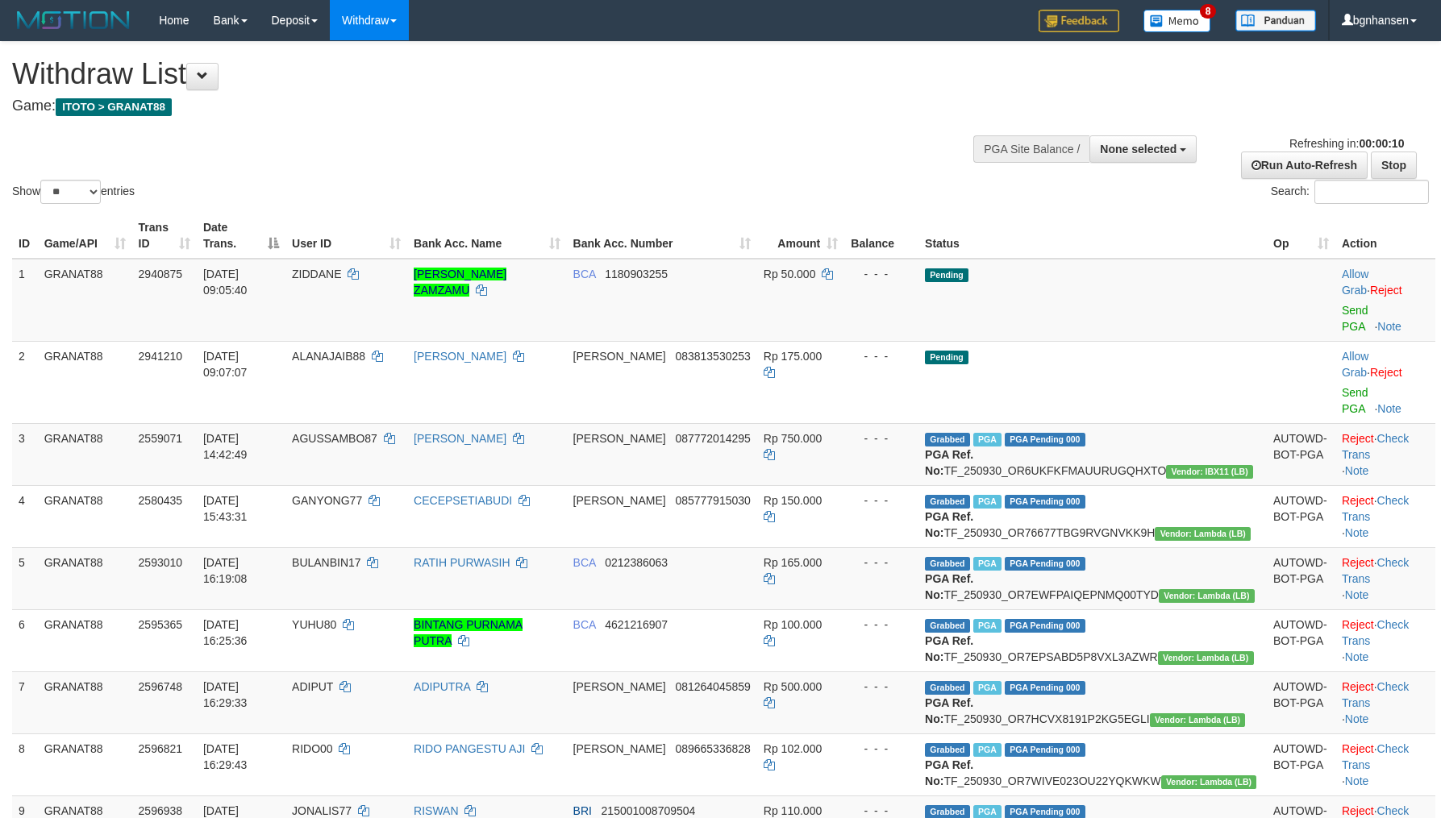 Image resolution: width=1441 pixels, height=818 pixels. What do you see at coordinates (346, 235) in the screenshot?
I see `th: User ID: activate to sort column ascending` at bounding box center [346, 235].